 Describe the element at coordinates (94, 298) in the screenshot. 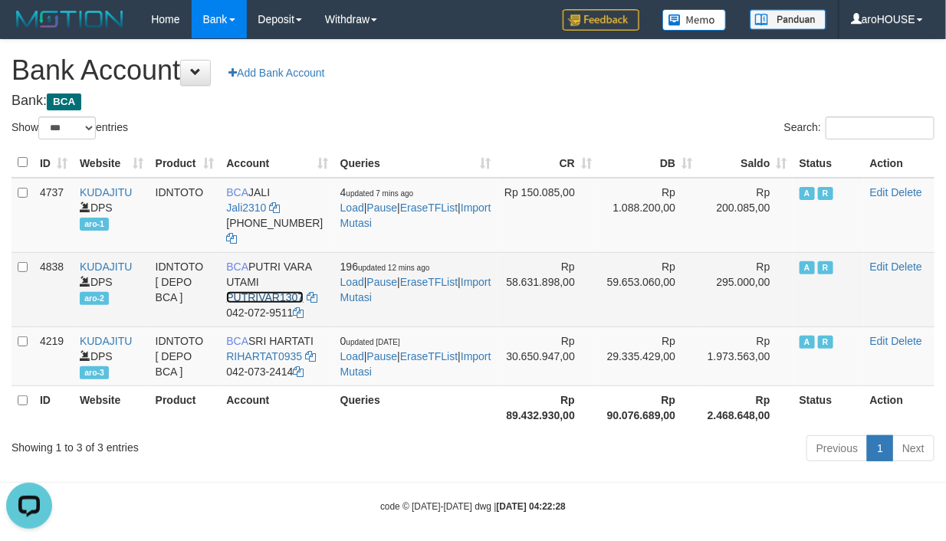

I see `span: aro-2` at that location.